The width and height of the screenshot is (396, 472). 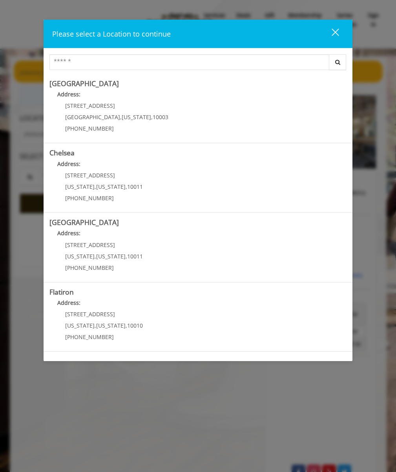 I want to click on button: close dialog, so click(x=331, y=33).